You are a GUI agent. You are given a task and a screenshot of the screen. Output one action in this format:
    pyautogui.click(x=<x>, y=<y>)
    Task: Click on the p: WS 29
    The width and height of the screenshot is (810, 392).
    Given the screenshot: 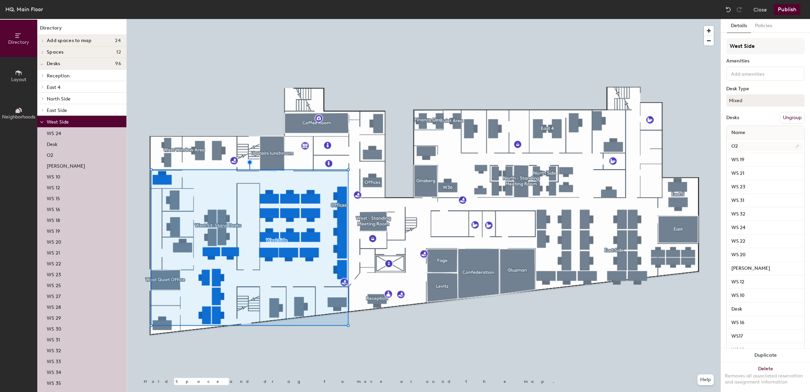 What is the action you would take?
    pyautogui.click(x=54, y=317)
    